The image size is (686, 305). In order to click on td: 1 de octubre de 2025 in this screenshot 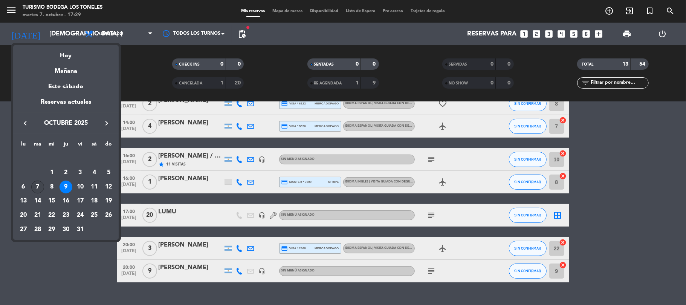, I will do `click(52, 172)`.